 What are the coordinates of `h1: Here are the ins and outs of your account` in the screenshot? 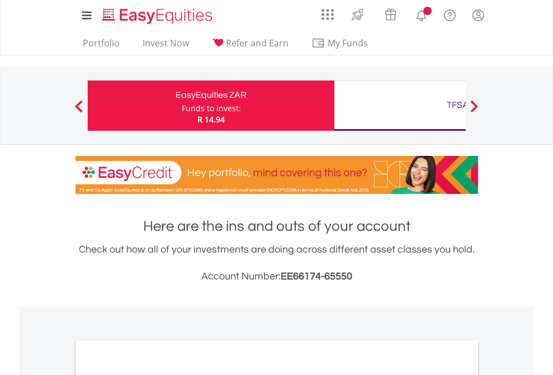 It's located at (277, 227).